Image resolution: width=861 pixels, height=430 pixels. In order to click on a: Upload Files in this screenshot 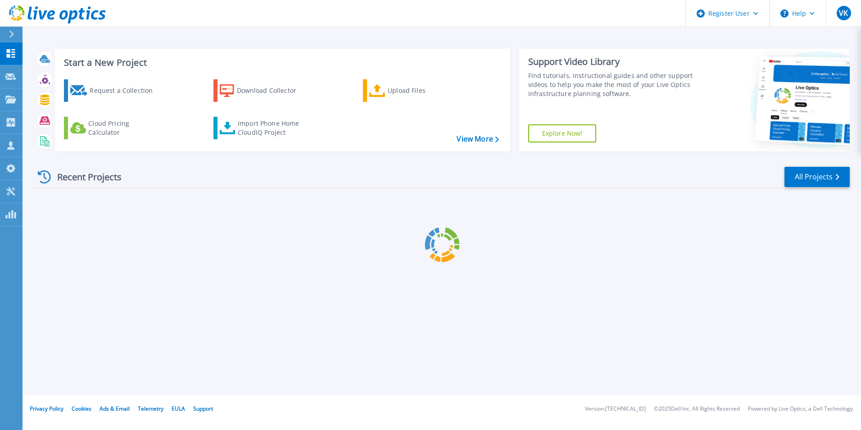, I will do `click(413, 91)`.